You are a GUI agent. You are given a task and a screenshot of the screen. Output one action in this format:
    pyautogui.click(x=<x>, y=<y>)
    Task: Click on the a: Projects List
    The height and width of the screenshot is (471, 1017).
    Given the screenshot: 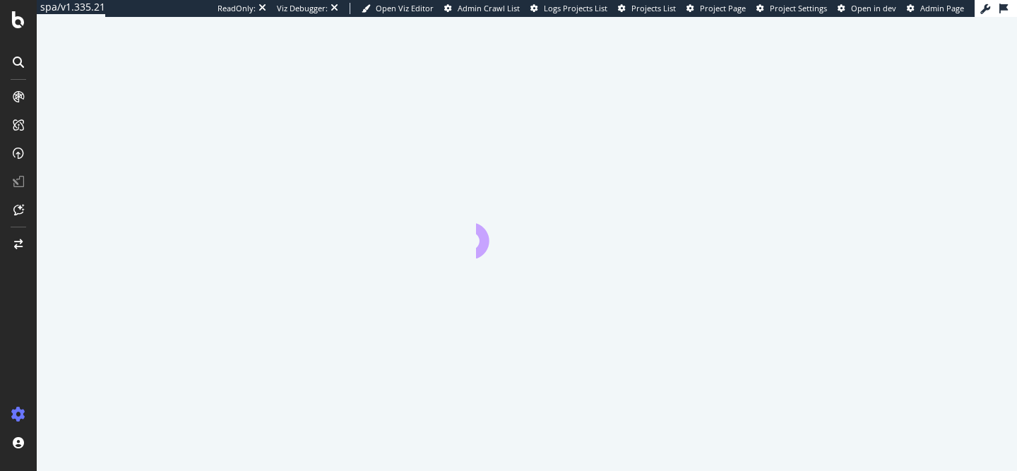 What is the action you would take?
    pyautogui.click(x=647, y=8)
    